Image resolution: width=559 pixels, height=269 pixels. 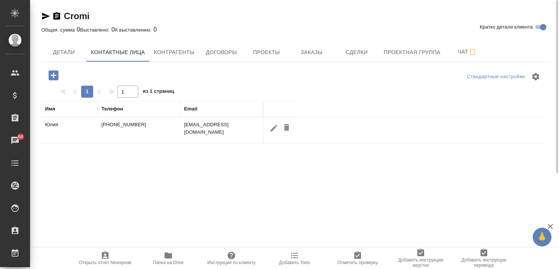 What do you see at coordinates (358, 259) in the screenshot?
I see `button: Отметить проверку` at bounding box center [358, 259].